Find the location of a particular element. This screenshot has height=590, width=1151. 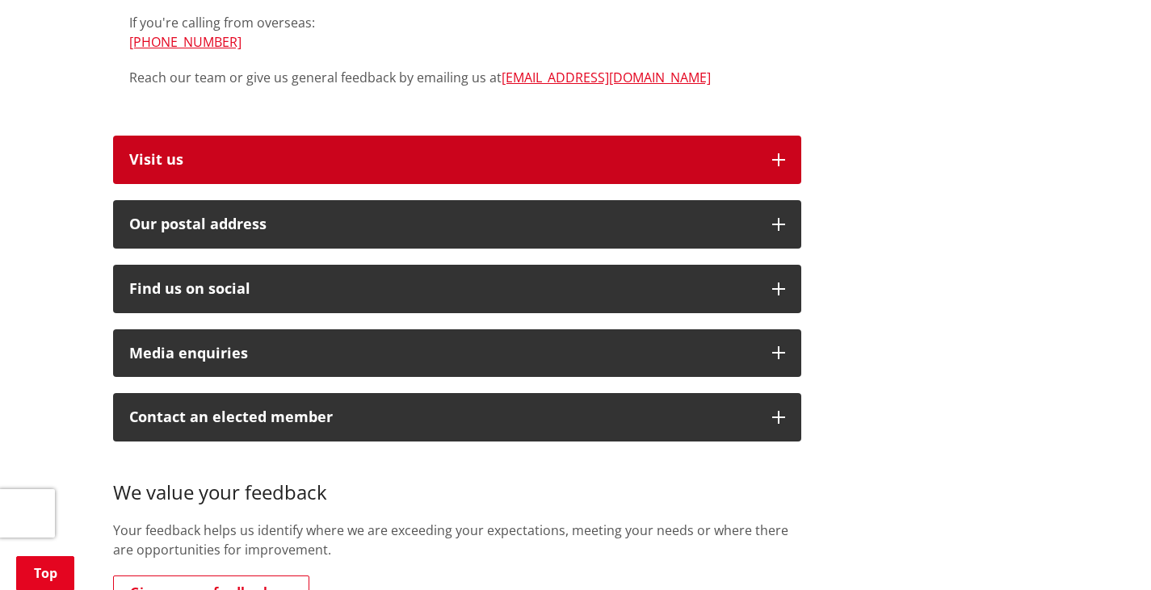

button: Find us on social is located at coordinates (457, 289).